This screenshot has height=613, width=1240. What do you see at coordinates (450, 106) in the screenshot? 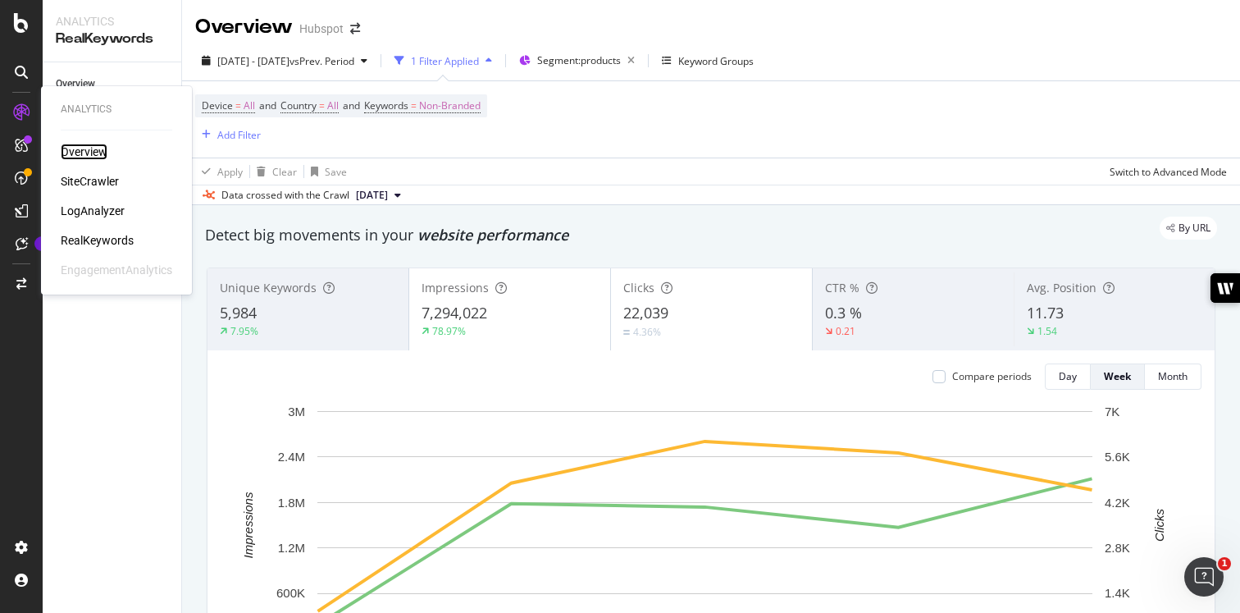
I see `span: Non-Branded` at bounding box center [450, 106].